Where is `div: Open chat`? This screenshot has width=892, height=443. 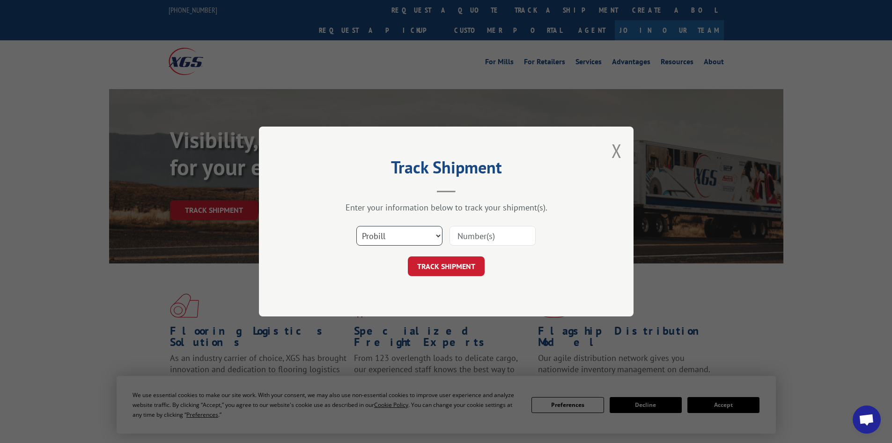 div: Open chat is located at coordinates (867, 419).